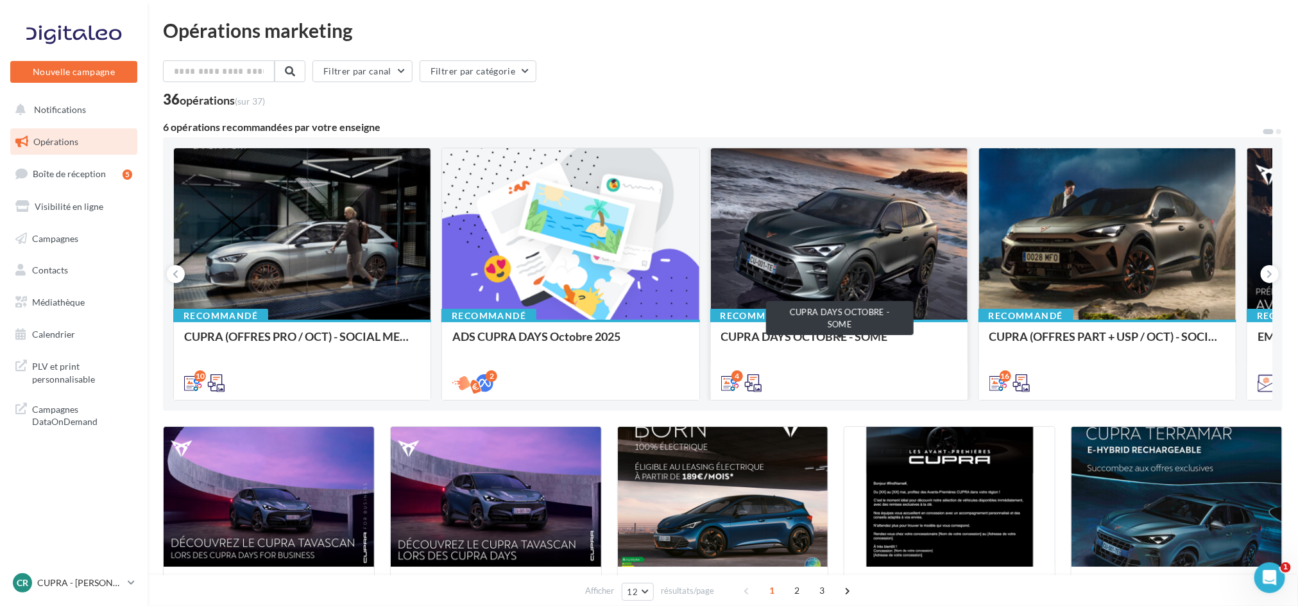 This screenshot has width=1298, height=606. What do you see at coordinates (22, 582) in the screenshot?
I see `span: CR` at bounding box center [22, 582].